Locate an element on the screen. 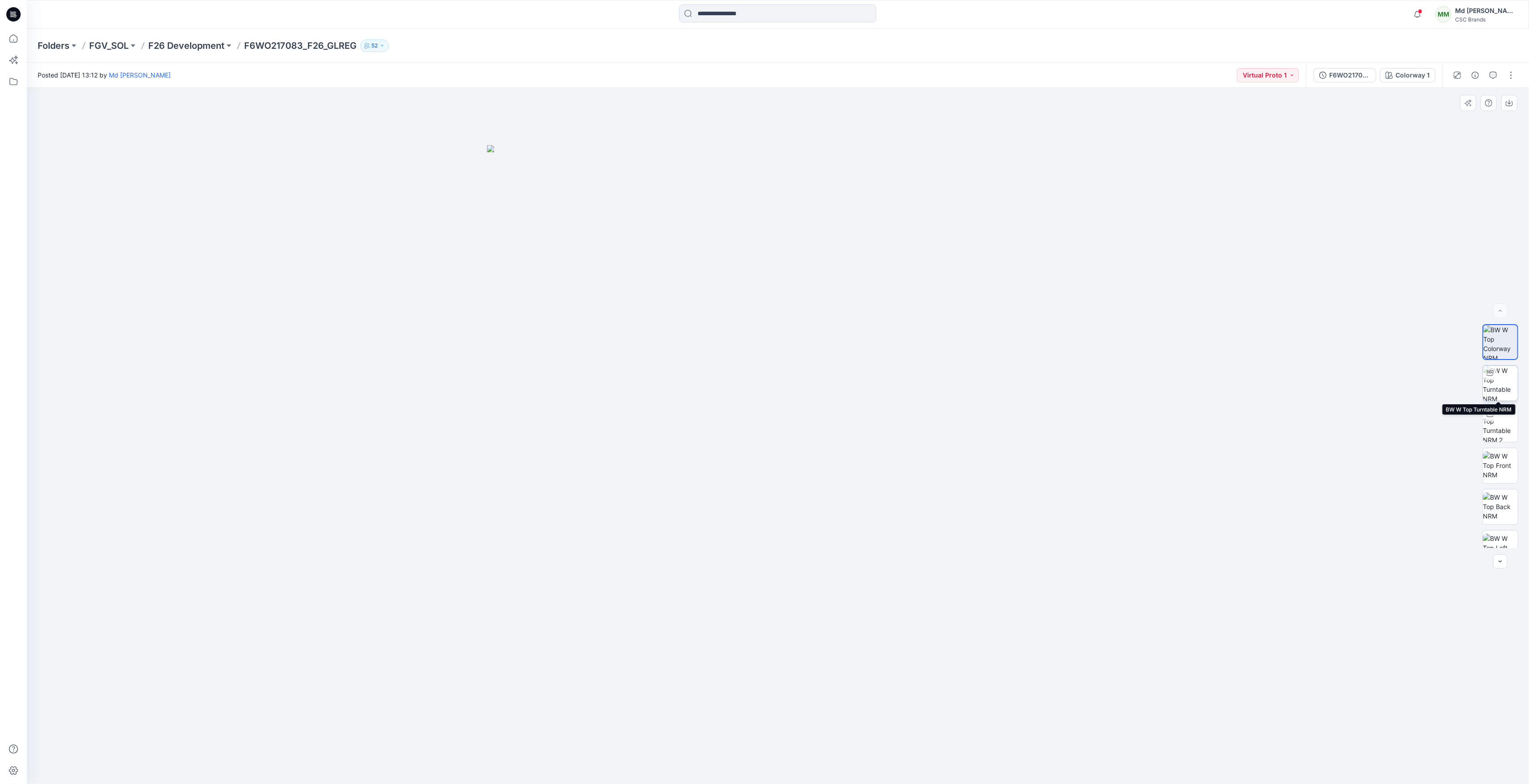 The image size is (1529, 784). a: F26 Development is located at coordinates (186, 46).